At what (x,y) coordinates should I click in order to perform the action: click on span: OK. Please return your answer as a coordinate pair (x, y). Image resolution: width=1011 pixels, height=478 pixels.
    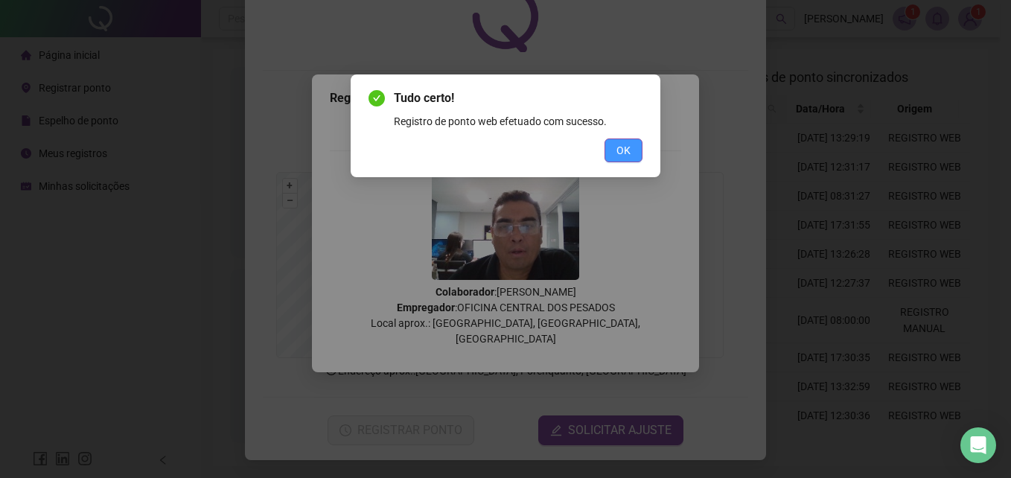
    Looking at the image, I should click on (623, 150).